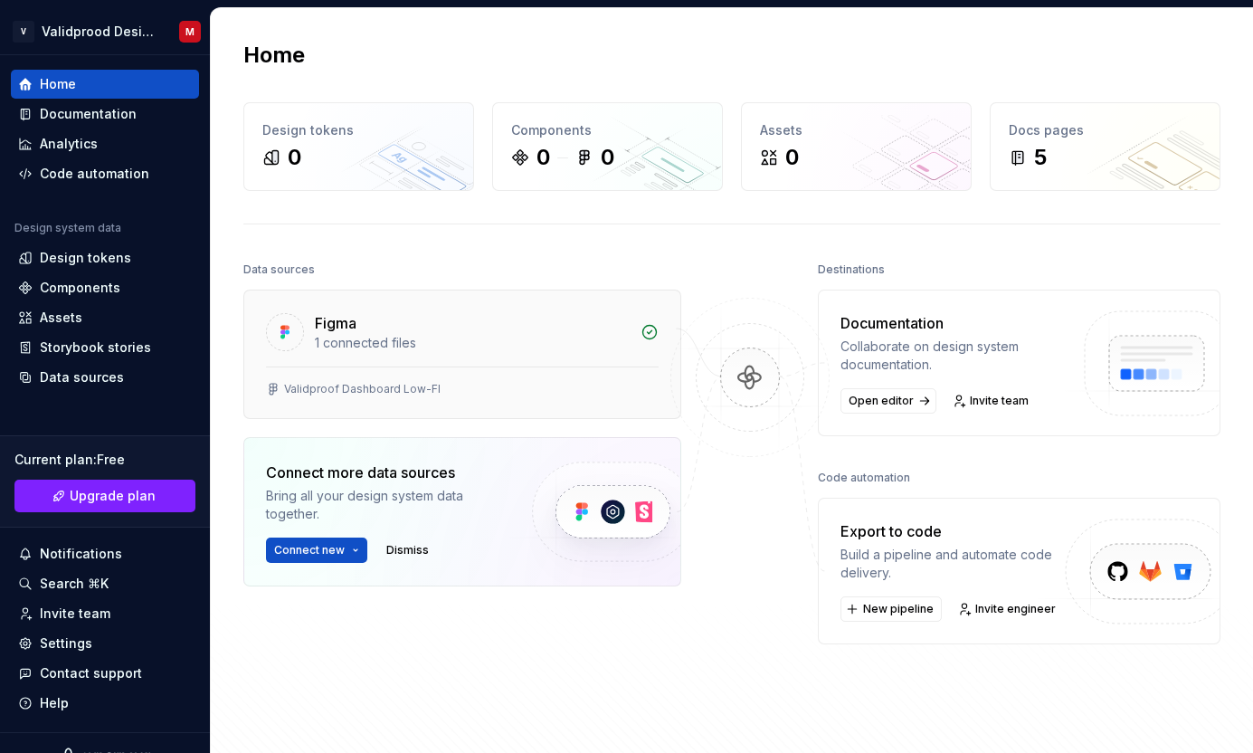 The height and width of the screenshot is (753, 1253). I want to click on span: Invite team, so click(999, 401).